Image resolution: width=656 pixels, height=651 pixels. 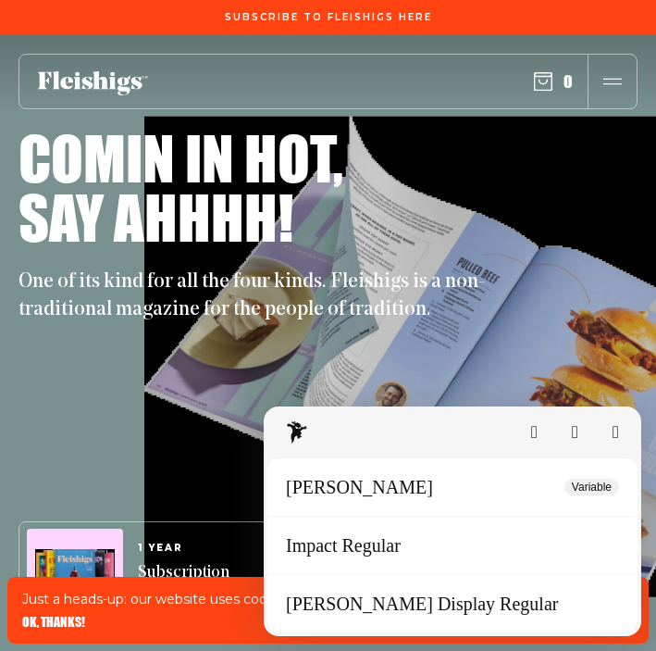 What do you see at coordinates (553, 81) in the screenshot?
I see `button: 0` at bounding box center [553, 81].